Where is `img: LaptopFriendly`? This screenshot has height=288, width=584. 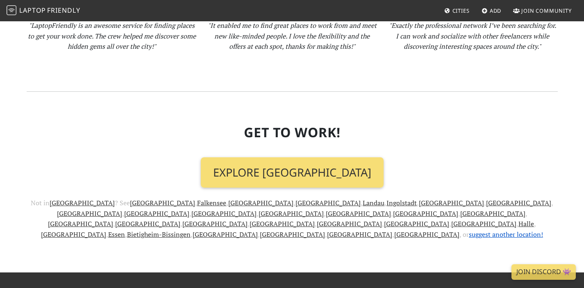
img: LaptopFriendly is located at coordinates (11, 10).